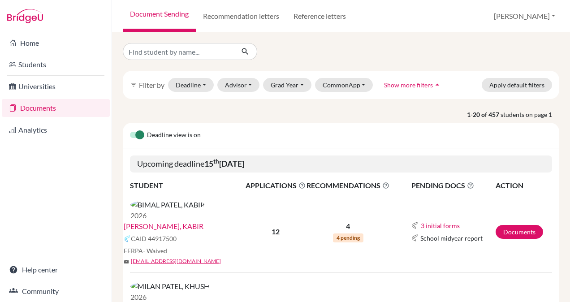 The width and height of the screenshot is (570, 302). Describe the element at coordinates (239, 85) in the screenshot. I see `button: Advisor` at that location.